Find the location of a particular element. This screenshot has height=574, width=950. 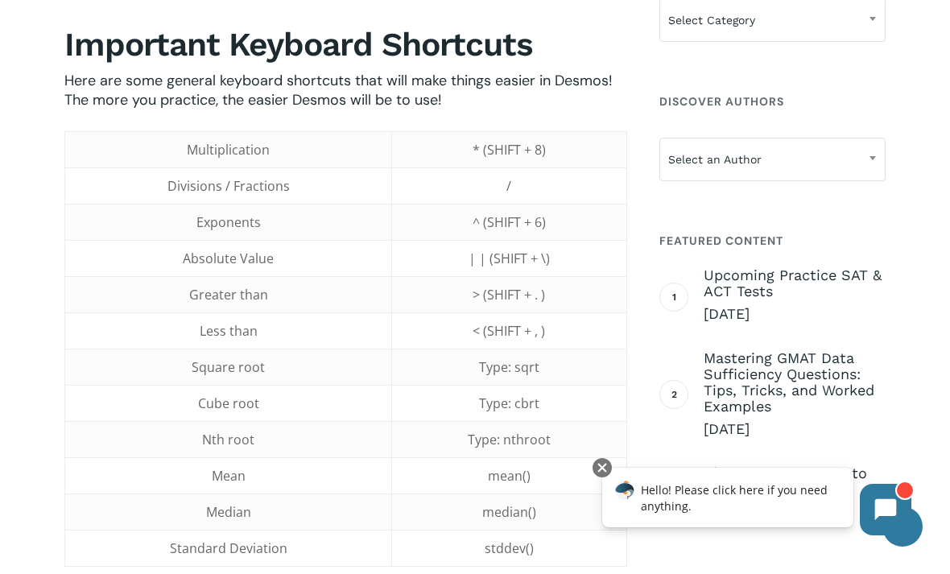

span: Upcoming Practice SAT & ACT Tests is located at coordinates (795, 283).